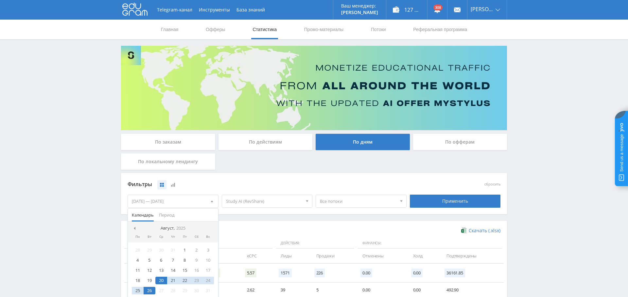 This screenshot has height=297, width=628. Describe the element at coordinates (161, 260) in the screenshot. I see `div: 6` at that location.